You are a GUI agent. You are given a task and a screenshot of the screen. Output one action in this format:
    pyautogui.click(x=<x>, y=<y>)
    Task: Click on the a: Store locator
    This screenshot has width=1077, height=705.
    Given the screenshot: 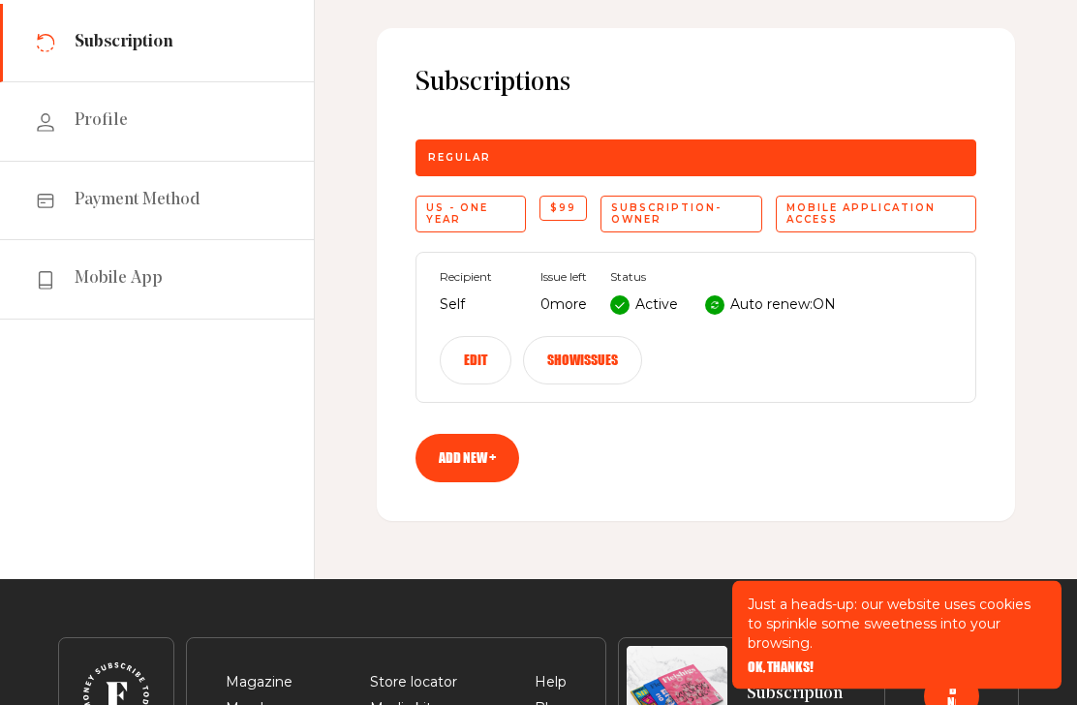 What is the action you would take?
    pyautogui.click(x=414, y=683)
    